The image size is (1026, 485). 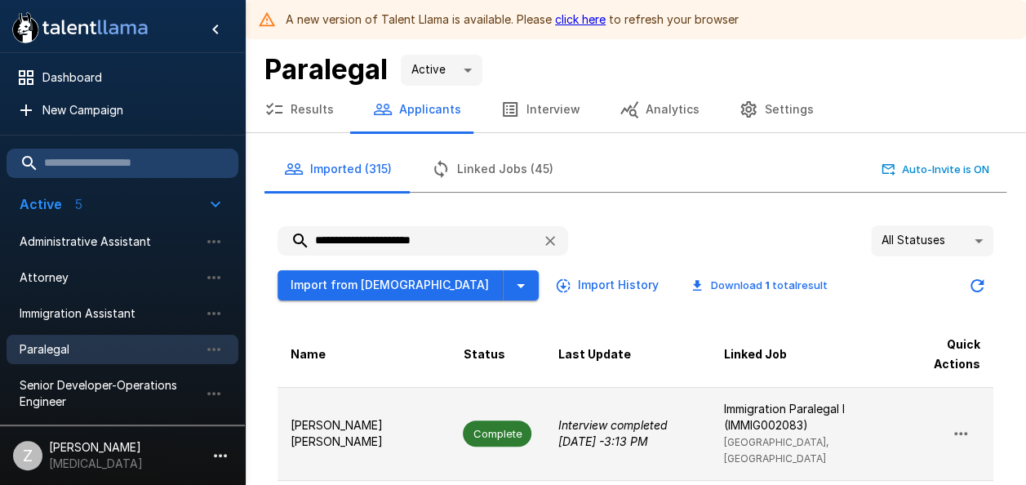 I want to click on p: Immigration Paralegal I (IMMIG002083), so click(x=805, y=417).